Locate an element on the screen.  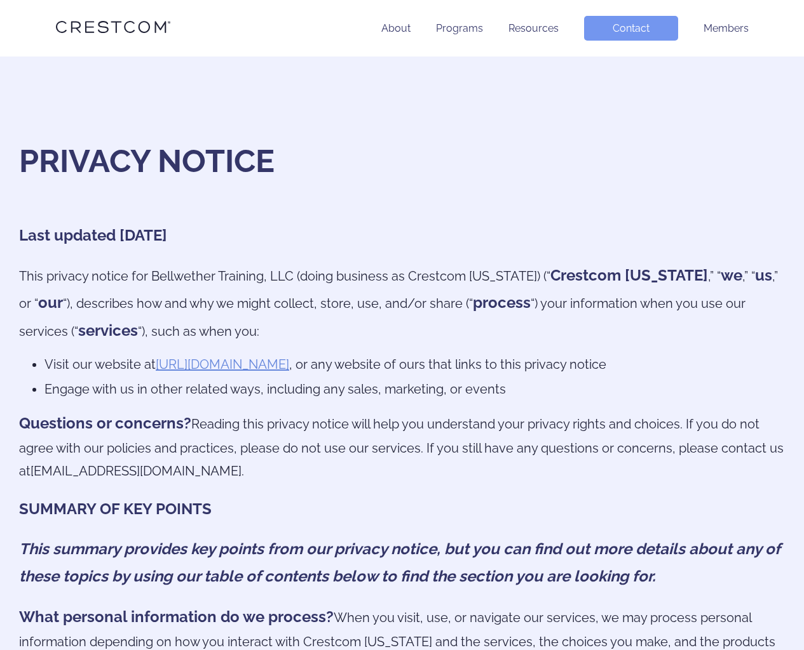
strong: we is located at coordinates (731, 275).